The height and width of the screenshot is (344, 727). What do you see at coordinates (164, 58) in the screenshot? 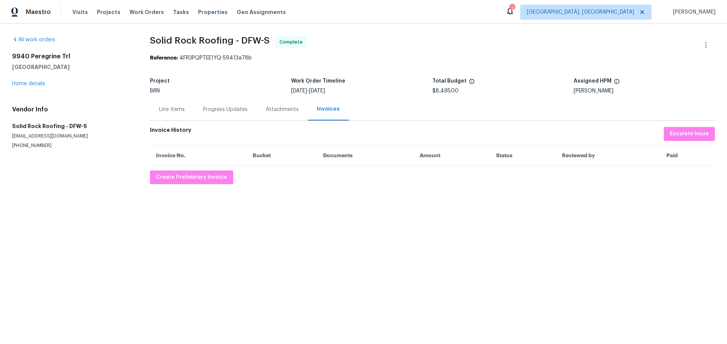
I see `b: Reference:` at bounding box center [164, 58].